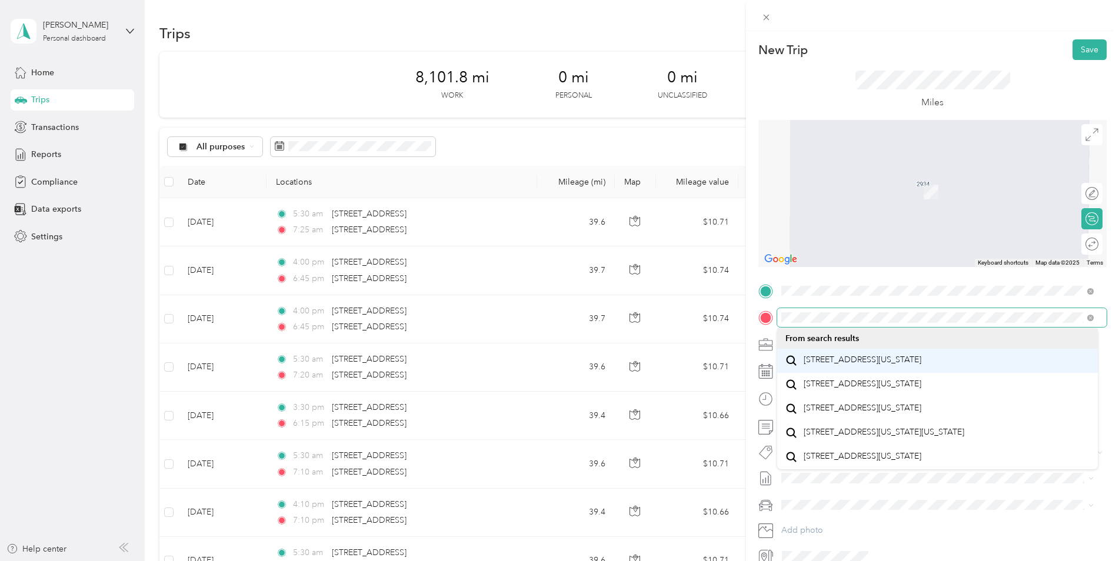 The width and height of the screenshot is (1119, 561). I want to click on button: Keyboard shortcuts, so click(1003, 263).